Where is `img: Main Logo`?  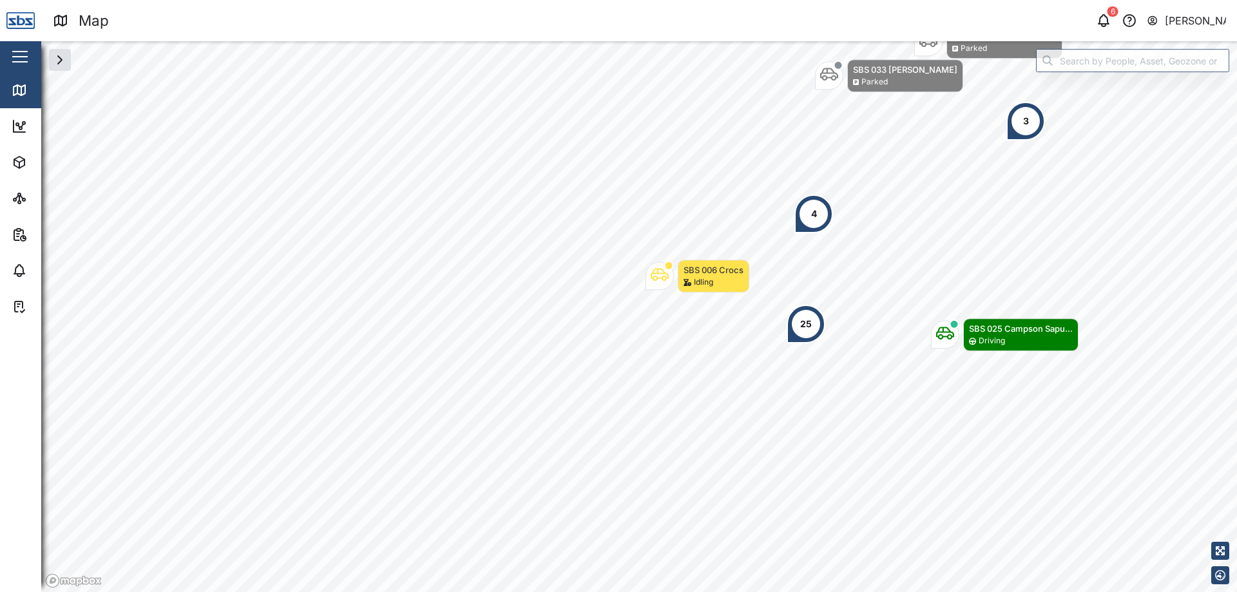 img: Main Logo is located at coordinates (21, 21).